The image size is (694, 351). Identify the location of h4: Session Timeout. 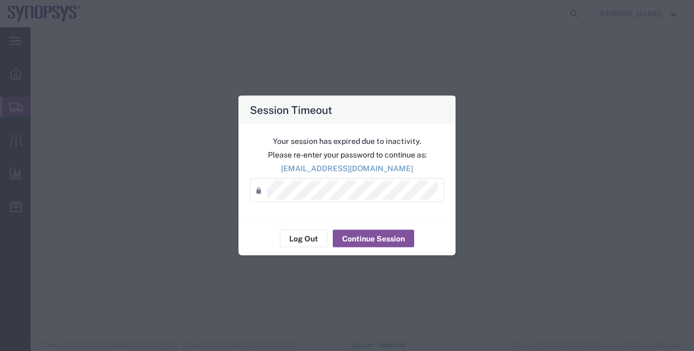
(291, 110).